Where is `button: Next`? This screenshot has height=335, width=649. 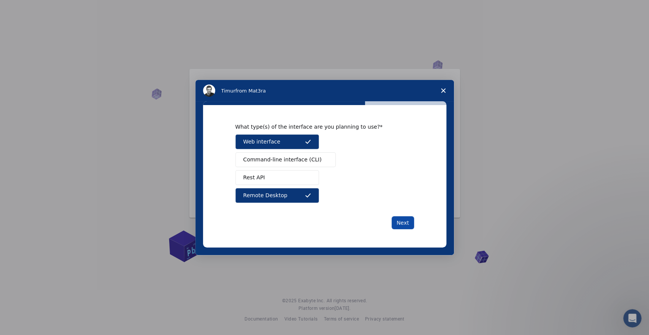
button: Next is located at coordinates (403, 222).